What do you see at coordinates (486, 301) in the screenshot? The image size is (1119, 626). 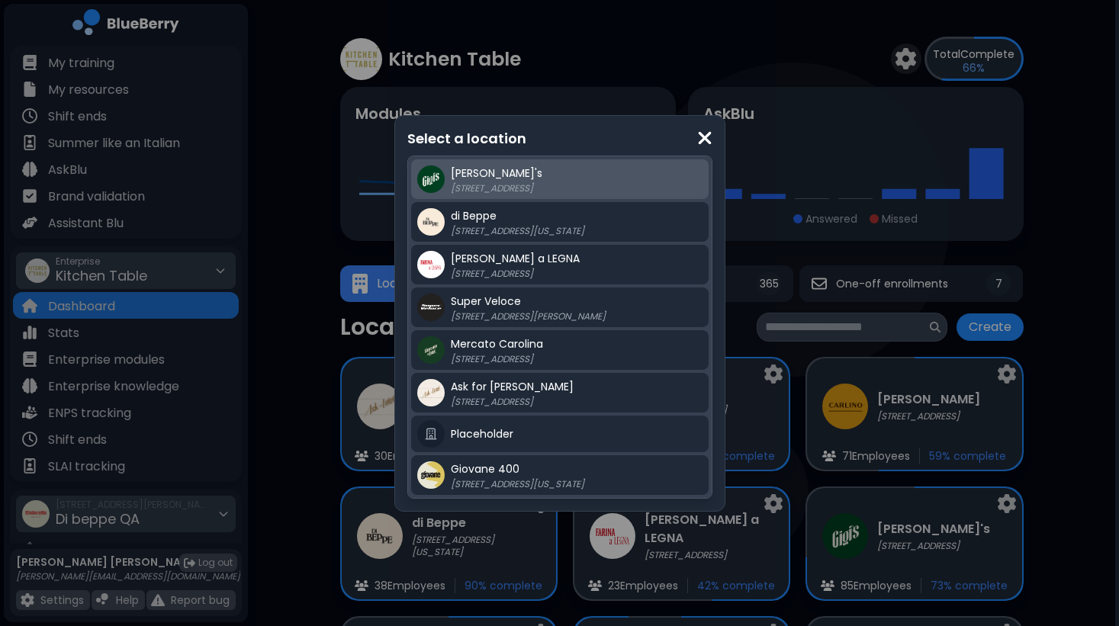 I see `span: Super Veloce` at bounding box center [486, 301].